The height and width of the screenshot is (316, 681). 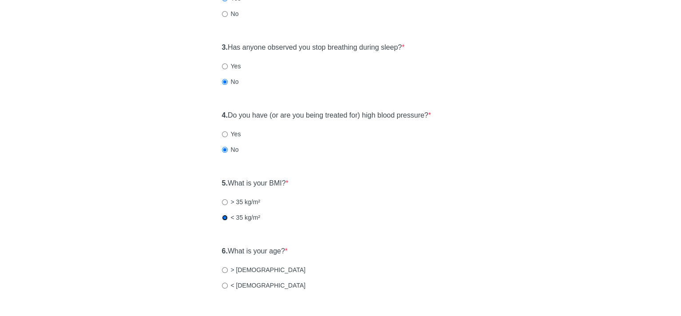 What do you see at coordinates (225, 47) in the screenshot?
I see `strong: 3.` at bounding box center [225, 47].